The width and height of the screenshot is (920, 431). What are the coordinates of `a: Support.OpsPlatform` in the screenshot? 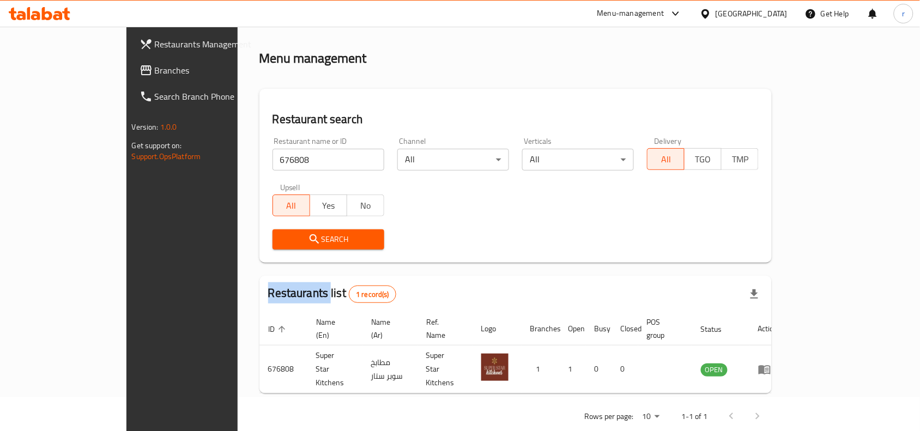 It's located at (166, 156).